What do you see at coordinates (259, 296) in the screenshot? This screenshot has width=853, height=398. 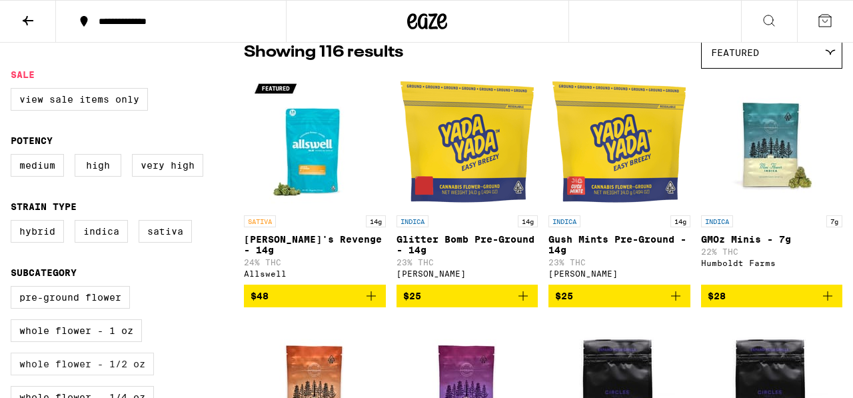 I see `span: $48` at bounding box center [259, 296].